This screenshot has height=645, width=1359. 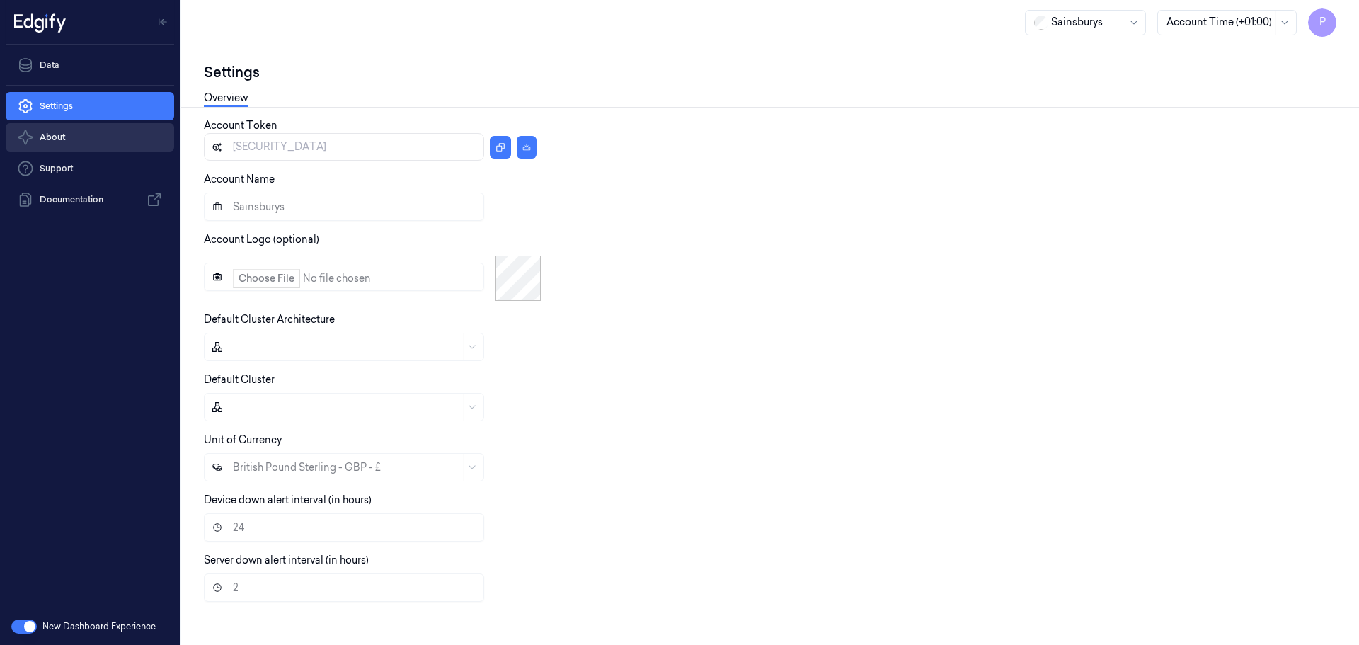 What do you see at coordinates (269, 319) in the screenshot?
I see `label: Default Cluster Architecture` at bounding box center [269, 319].